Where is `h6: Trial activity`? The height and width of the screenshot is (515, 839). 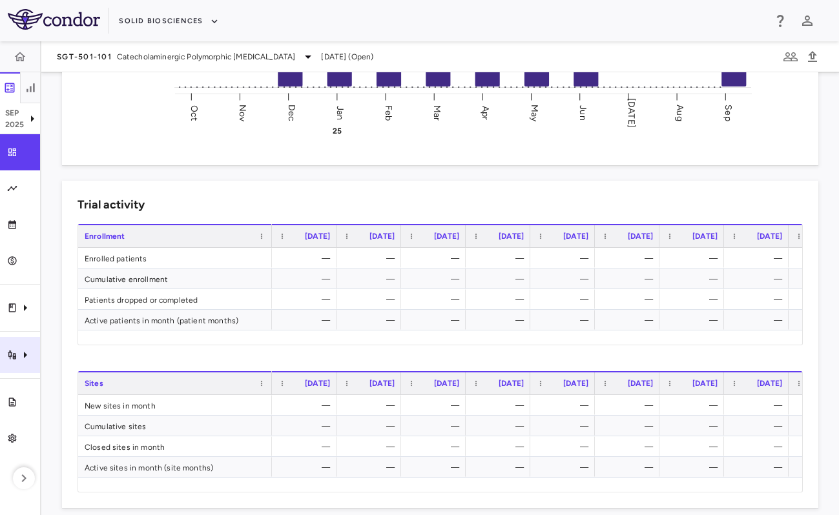
h6: Trial activity is located at coordinates (111, 205).